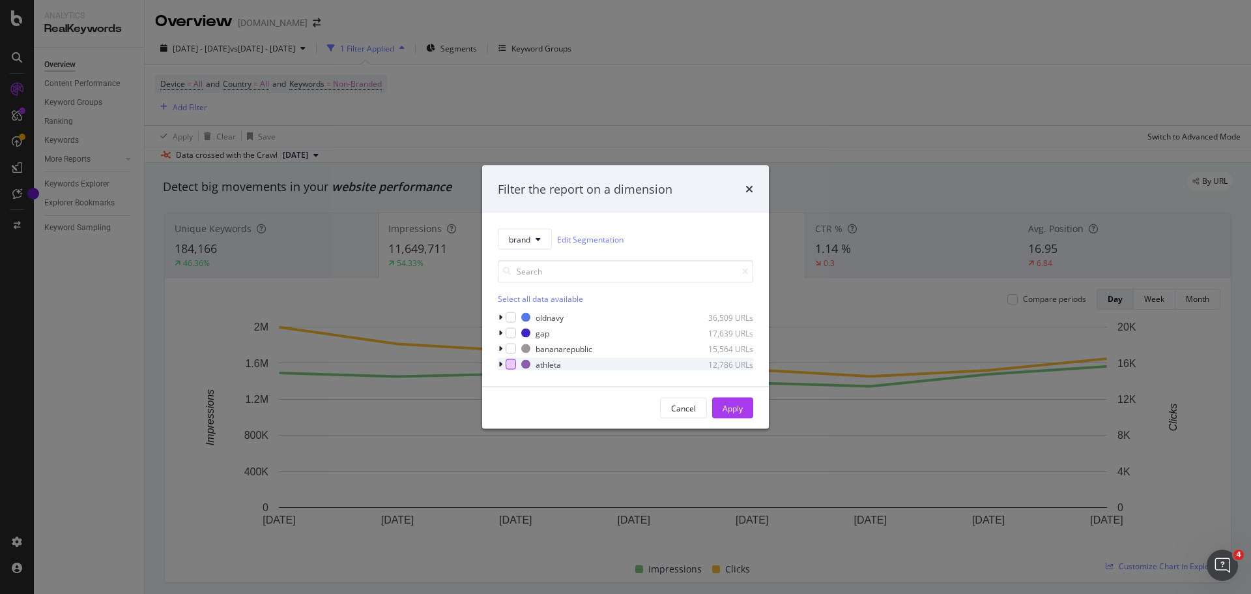 The image size is (1251, 594). Describe the element at coordinates (721, 332) in the screenshot. I see `div: 17,639 URLs` at that location.